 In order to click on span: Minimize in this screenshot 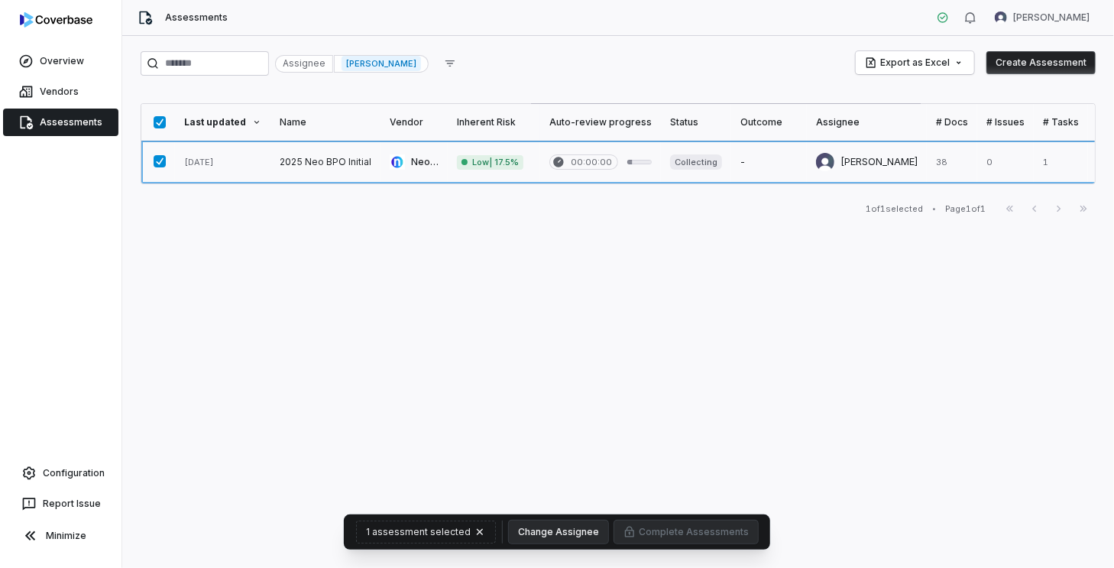, I will do `click(66, 536)`.